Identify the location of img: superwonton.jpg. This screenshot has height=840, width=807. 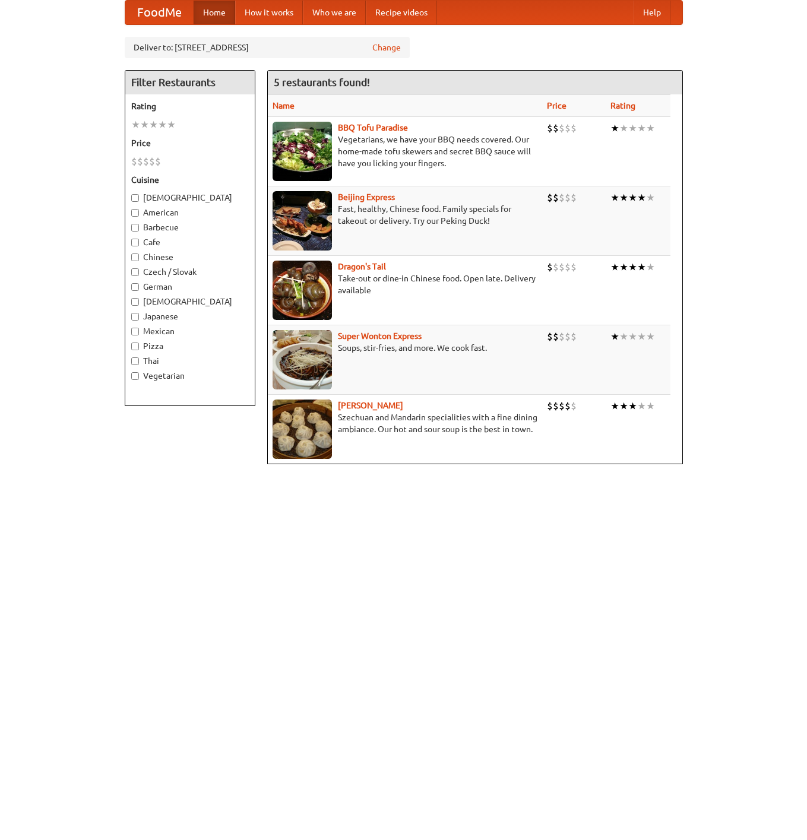
(302, 360).